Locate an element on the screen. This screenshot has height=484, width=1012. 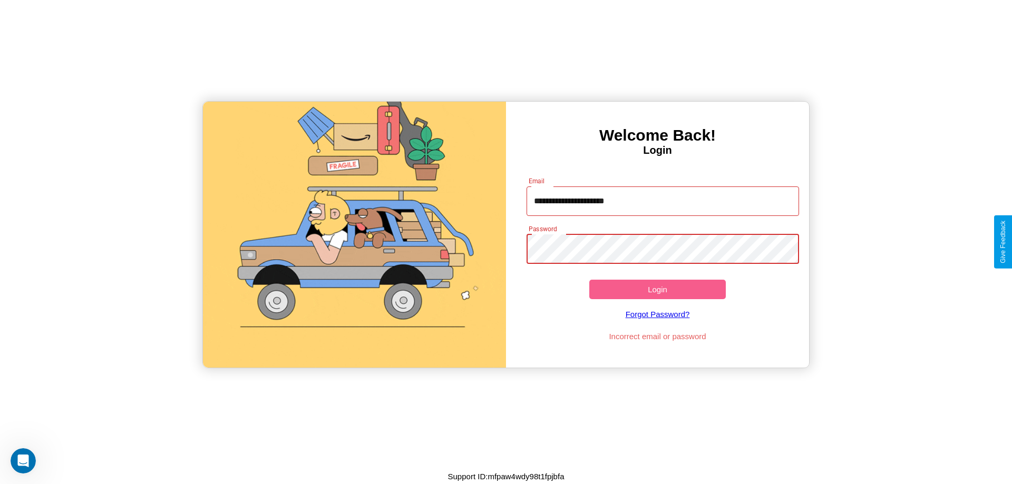
p: Incorrect email or password is located at coordinates (658, 336).